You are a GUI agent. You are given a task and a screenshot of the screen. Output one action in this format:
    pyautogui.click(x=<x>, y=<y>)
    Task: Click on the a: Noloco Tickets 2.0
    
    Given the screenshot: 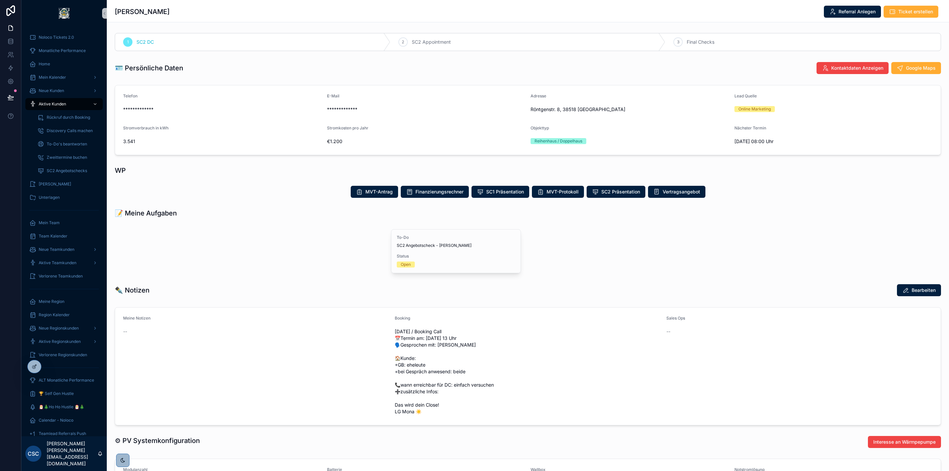 What is the action you would take?
    pyautogui.click(x=64, y=37)
    